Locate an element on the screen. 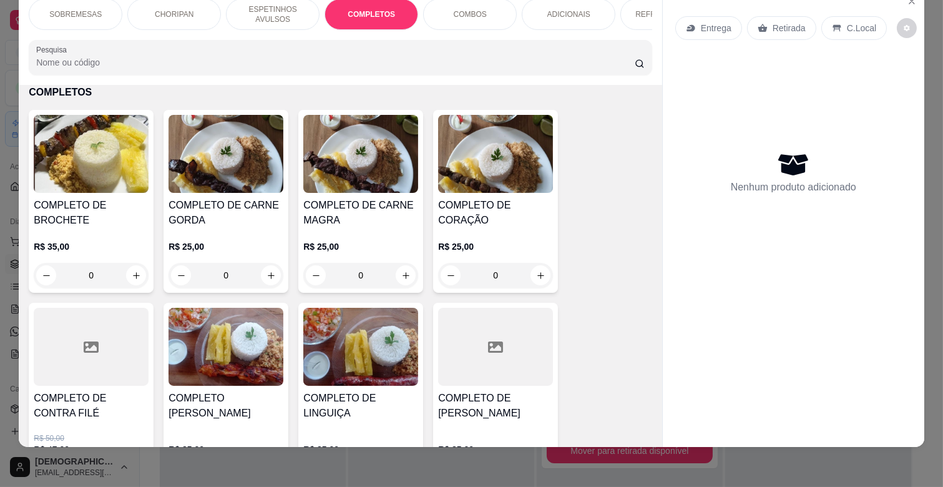 The width and height of the screenshot is (943, 487). p: COMBOS is located at coordinates (470, 14).